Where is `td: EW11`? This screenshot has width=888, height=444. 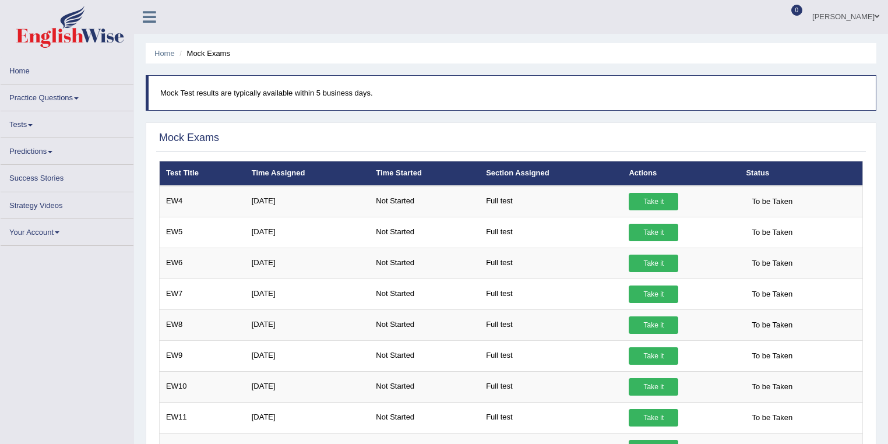 td: EW11 is located at coordinates (202, 417).